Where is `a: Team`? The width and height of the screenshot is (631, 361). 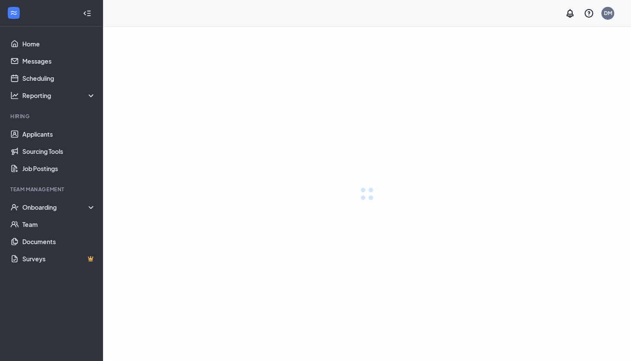 a: Team is located at coordinates (59, 224).